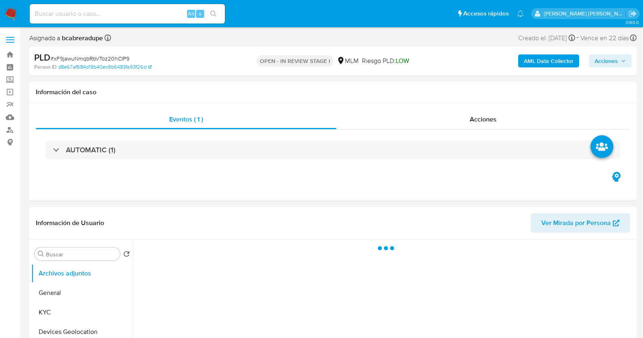 Image resolution: width=643 pixels, height=338 pixels. I want to click on button: Archivos adjuntos, so click(82, 274).